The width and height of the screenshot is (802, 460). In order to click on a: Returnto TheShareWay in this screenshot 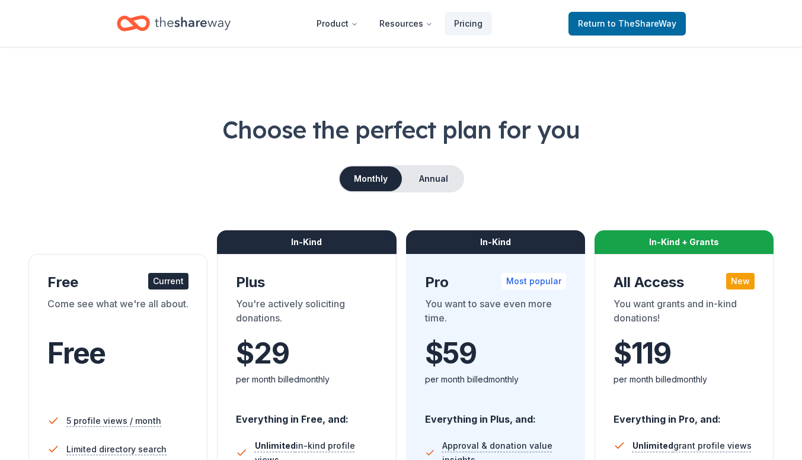, I will do `click(627, 24)`.